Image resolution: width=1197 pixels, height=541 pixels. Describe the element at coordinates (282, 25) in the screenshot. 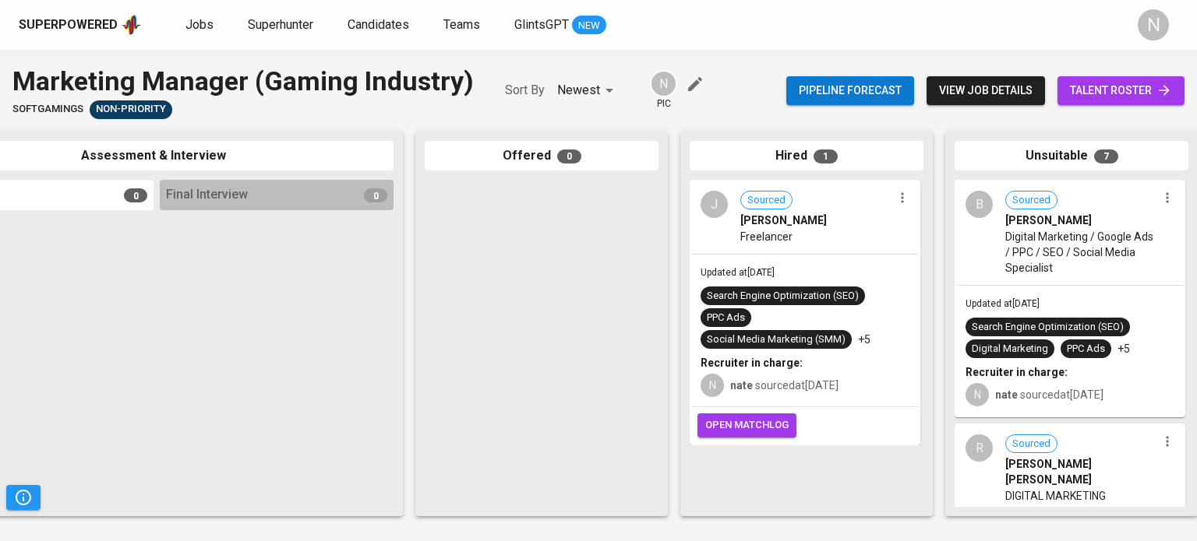

I see `a: Superhunter` at that location.